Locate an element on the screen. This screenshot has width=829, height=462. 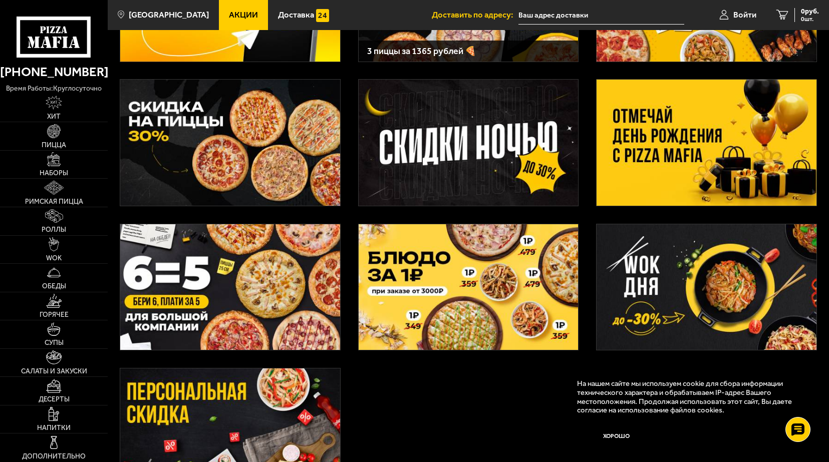
span: Хит is located at coordinates (54, 117).